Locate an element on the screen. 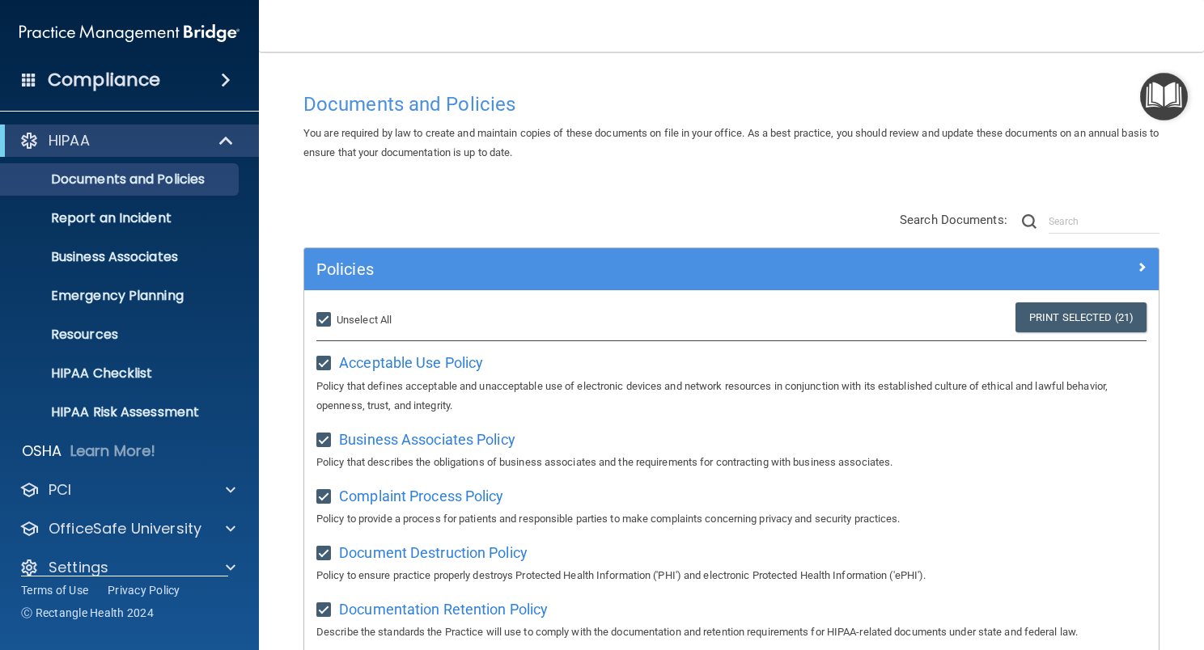 This screenshot has width=1204, height=650. h4: Compliance is located at coordinates (104, 80).